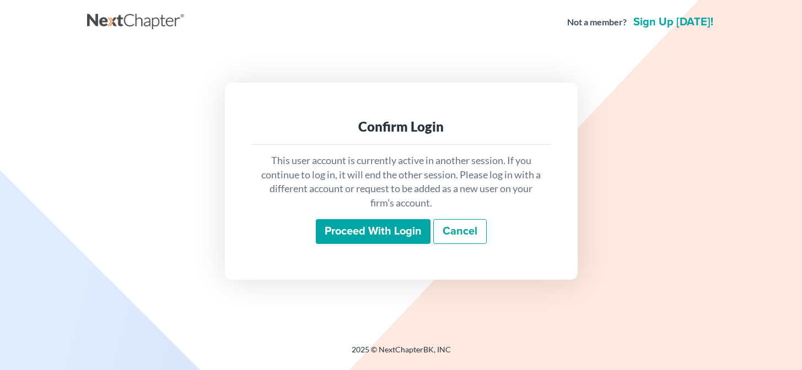 The height and width of the screenshot is (370, 802). What do you see at coordinates (401, 182) in the screenshot?
I see `p: This user account is currently active in another session. If you continue to log in, it will end ...` at bounding box center [401, 182].